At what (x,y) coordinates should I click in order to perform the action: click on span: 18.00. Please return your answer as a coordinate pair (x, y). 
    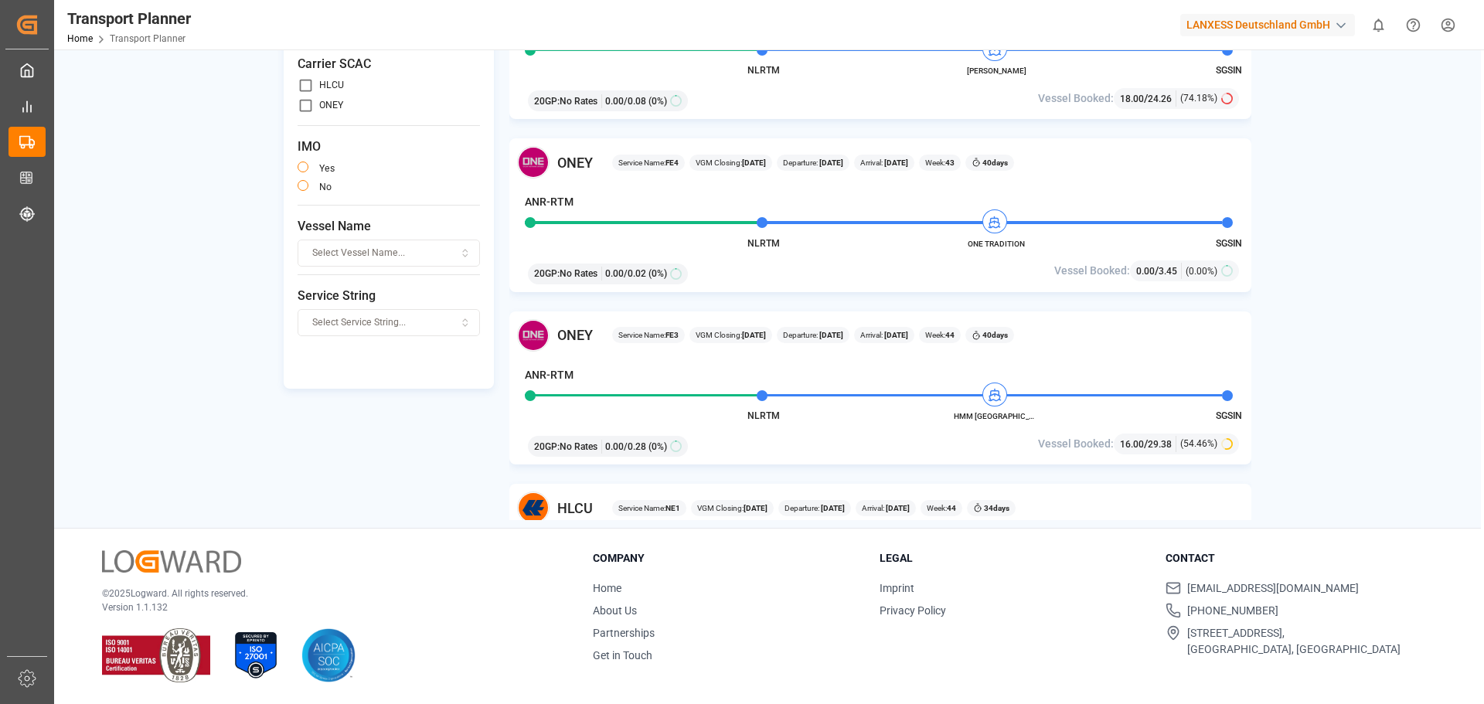
    Looking at the image, I should click on (1132, 99).